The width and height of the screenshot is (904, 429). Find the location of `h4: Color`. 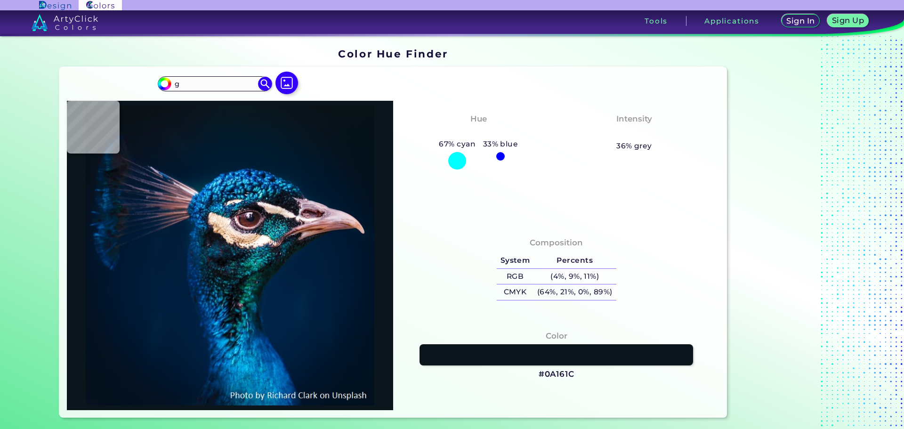

h4: Color is located at coordinates (557, 336).